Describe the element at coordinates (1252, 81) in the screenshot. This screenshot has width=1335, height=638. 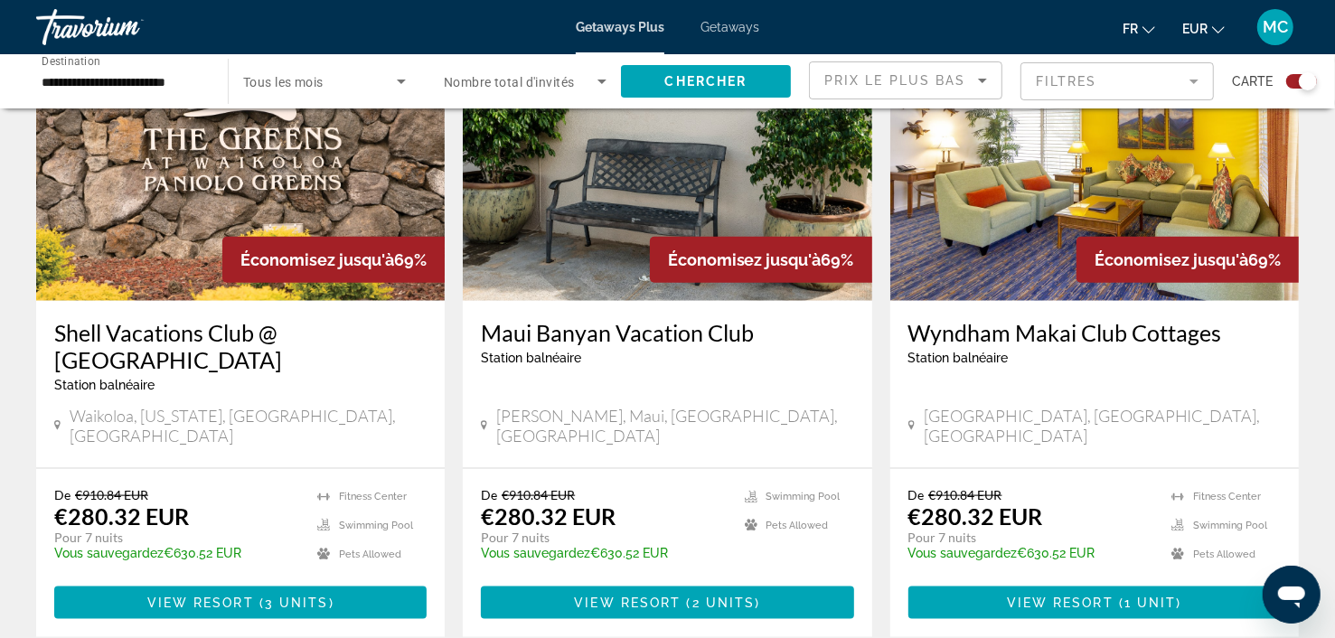
I see `span: Carte` at that location.